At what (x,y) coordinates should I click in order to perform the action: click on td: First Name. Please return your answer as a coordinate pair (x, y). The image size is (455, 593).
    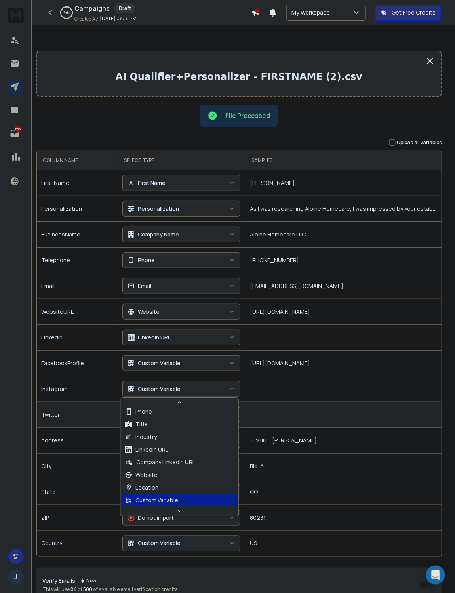
    Looking at the image, I should click on (77, 182).